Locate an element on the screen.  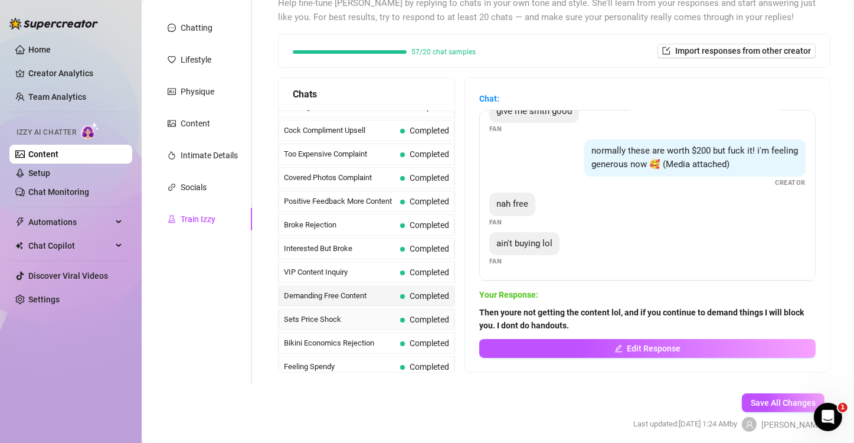
span: heart is located at coordinates (172, 60).